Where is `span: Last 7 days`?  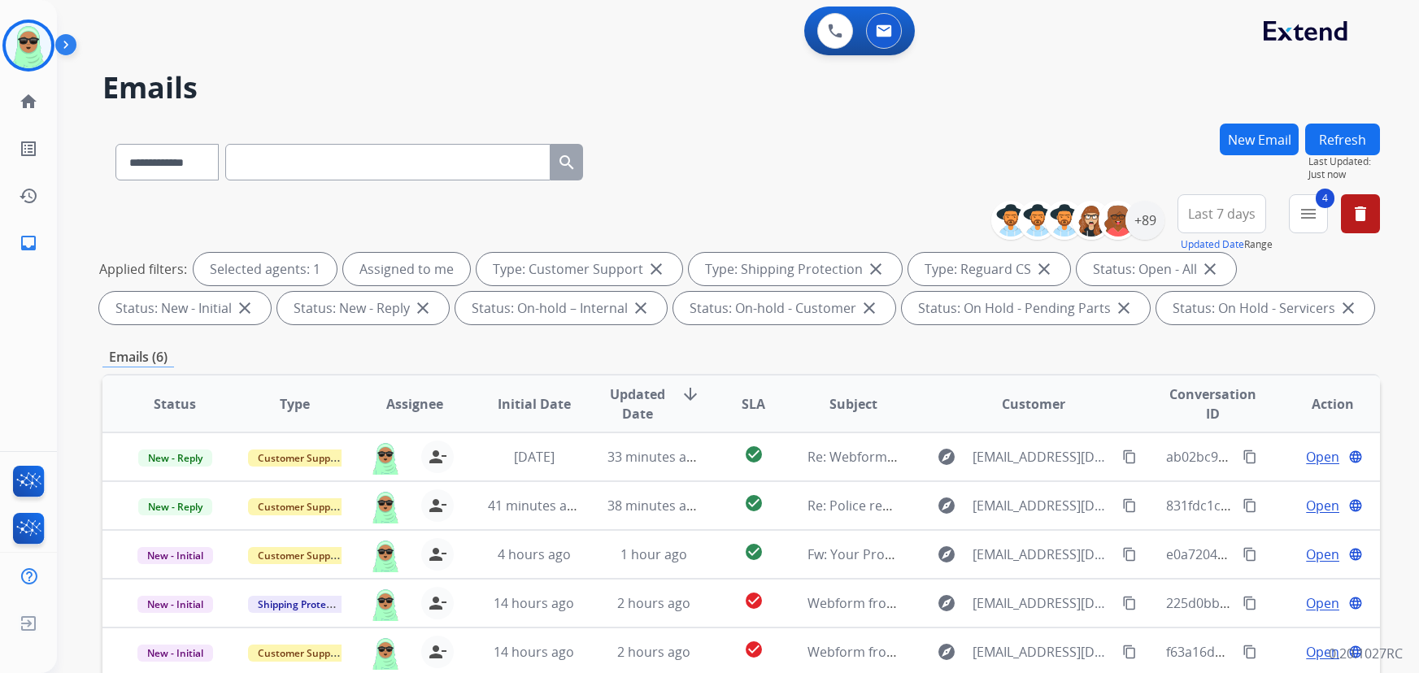
span: Last 7 days is located at coordinates (1221, 214).